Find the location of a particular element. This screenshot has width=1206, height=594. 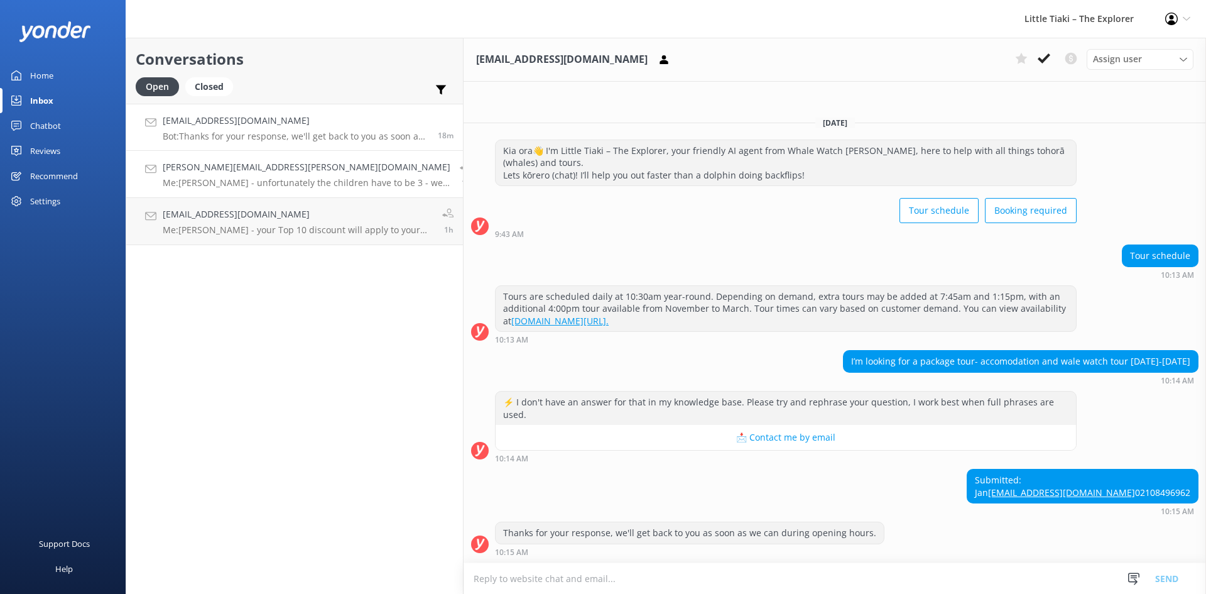

div: Tours are scheduled daily at 10:30am year-round. Depending on demand, extra tours may be added at... is located at coordinates (786, 308).